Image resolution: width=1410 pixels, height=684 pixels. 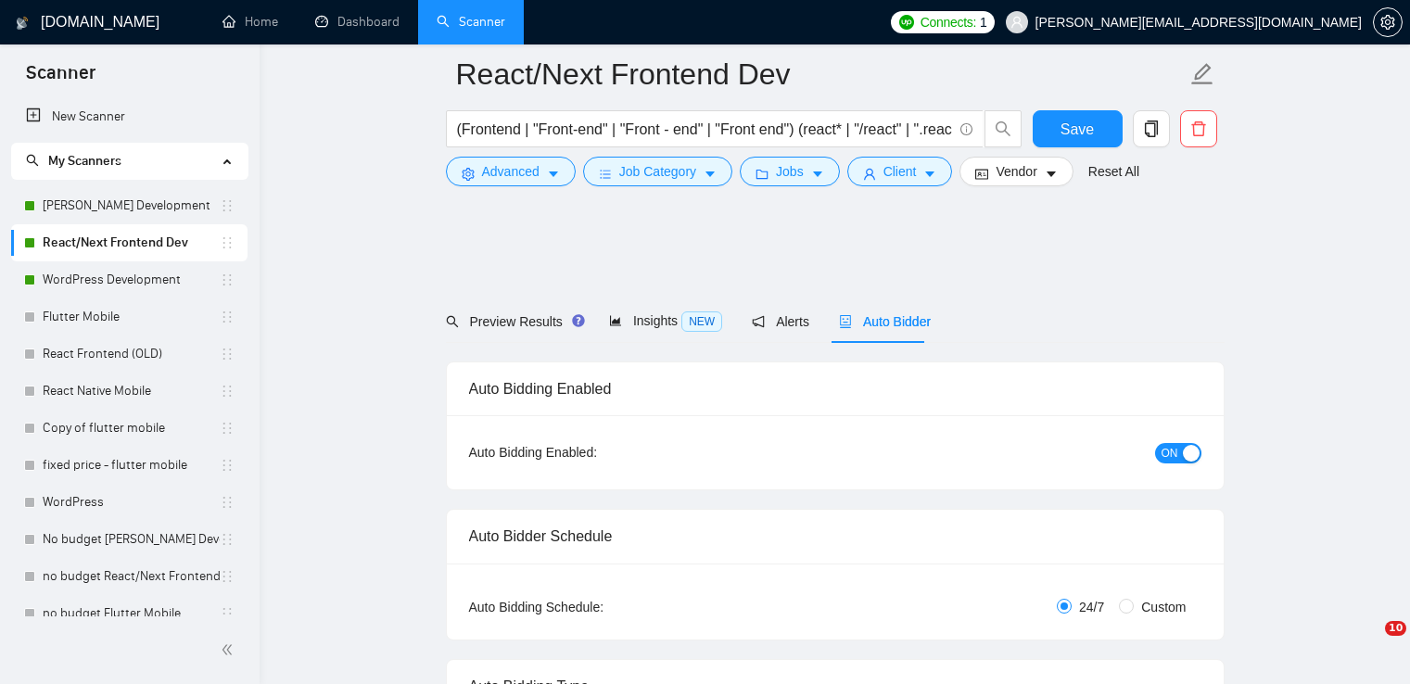 What do you see at coordinates (591, 452) in the screenshot?
I see `div: Auto Bidding Enabled:` at bounding box center [591, 452].